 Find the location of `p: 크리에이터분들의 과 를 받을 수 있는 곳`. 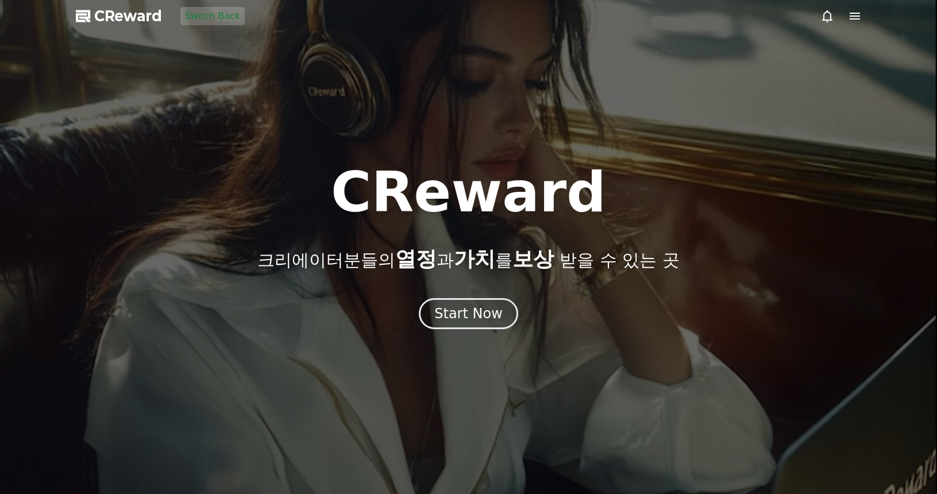

p: 크리에이터분들의 과 를 받을 수 있는 곳 is located at coordinates (468, 259).